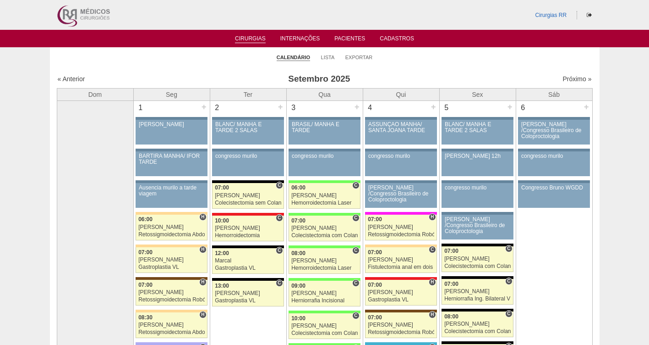 The height and width of the screenshot is (345, 649). Describe the element at coordinates (319, 79) in the screenshot. I see `h3: Setembro 2025` at that location.